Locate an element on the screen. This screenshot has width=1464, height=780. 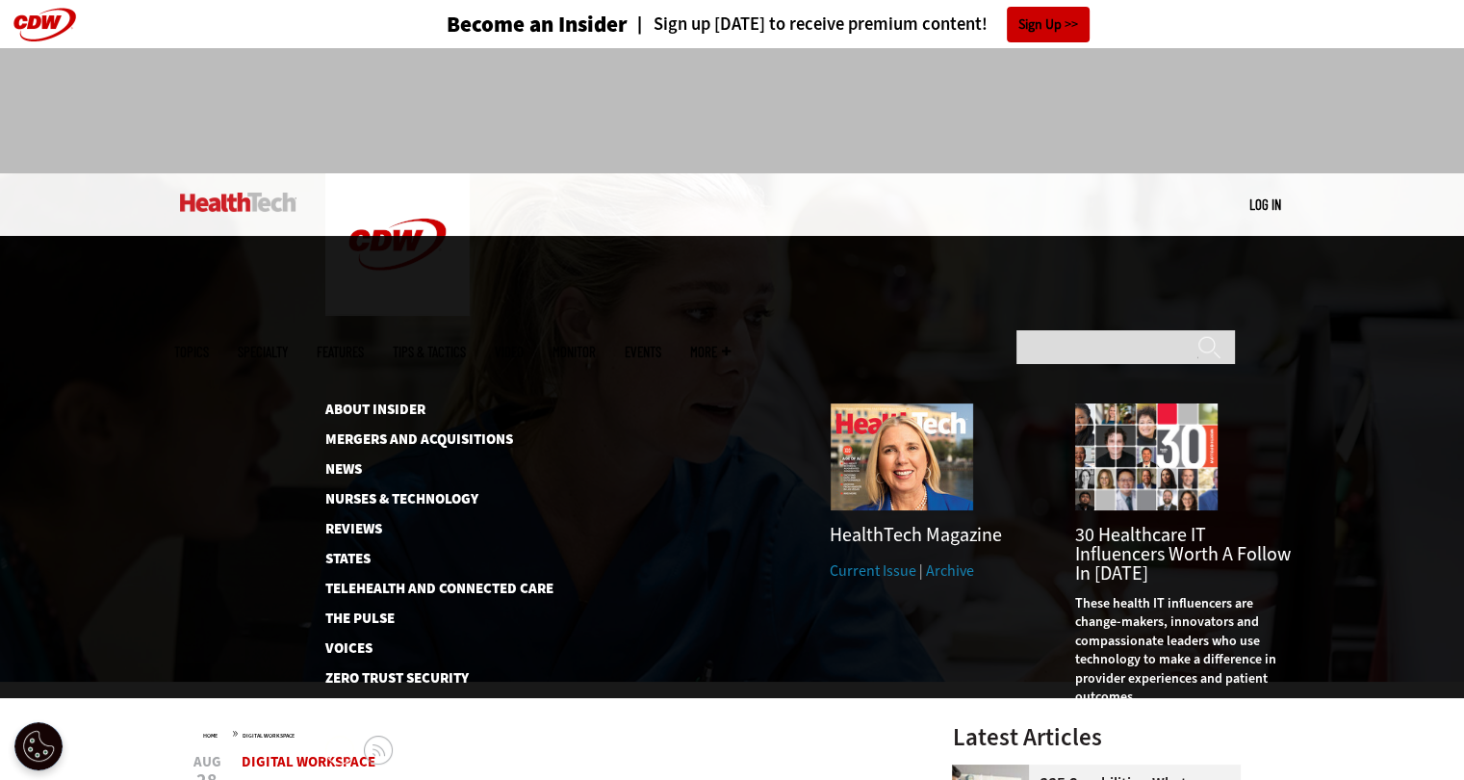
a: Voices is located at coordinates (423, 648).